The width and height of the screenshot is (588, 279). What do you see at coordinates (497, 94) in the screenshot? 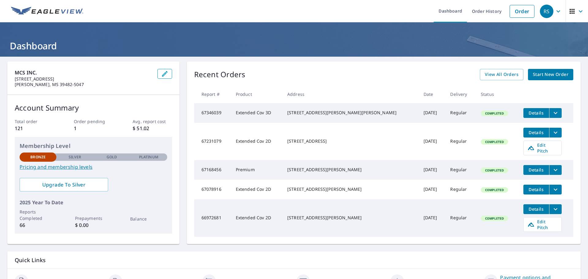
I see `th: Status` at bounding box center [497, 94].